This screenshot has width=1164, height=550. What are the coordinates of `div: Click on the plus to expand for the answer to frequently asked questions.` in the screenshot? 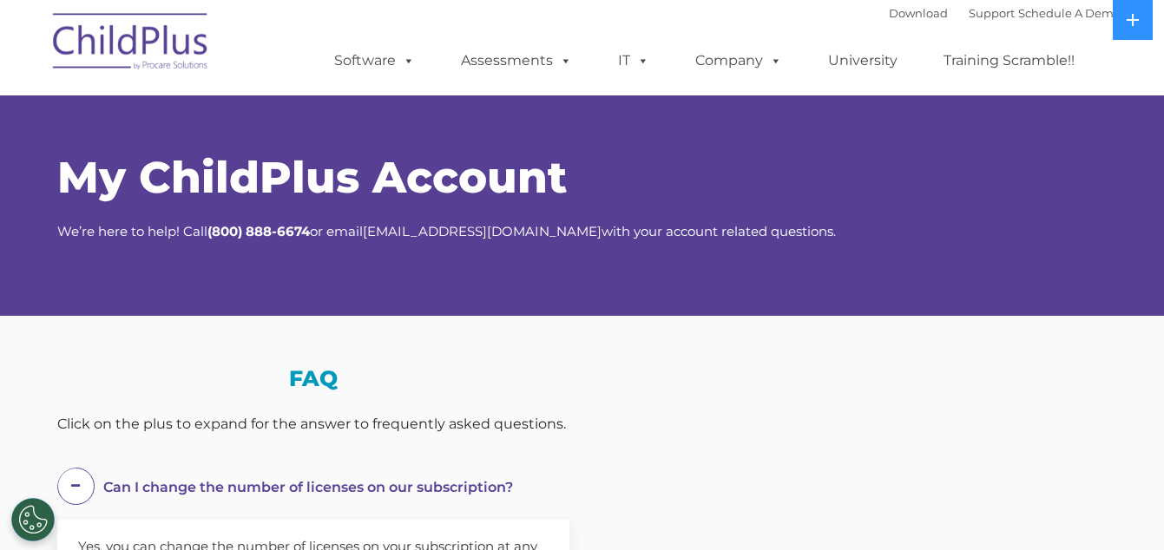 It's located at (313, 425).